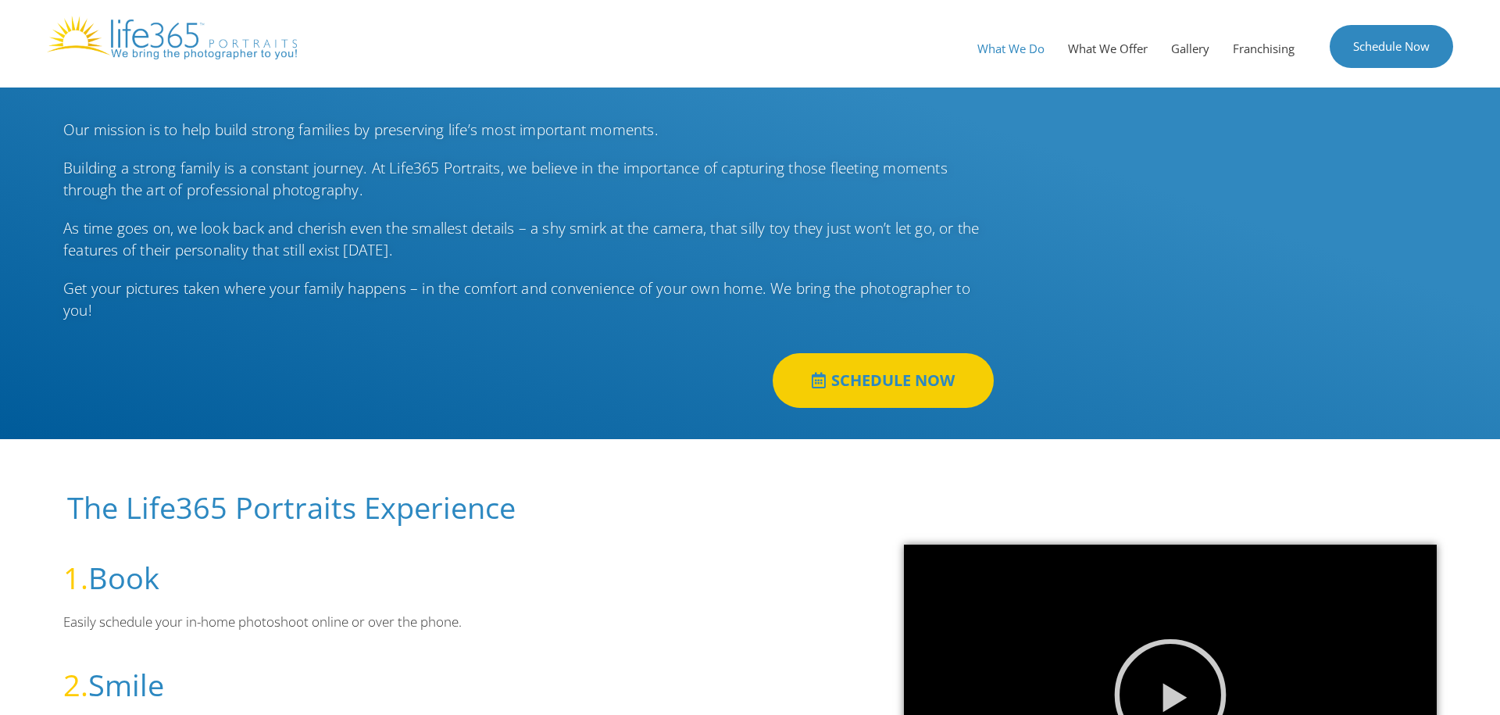 The image size is (1500, 715). What do you see at coordinates (1391, 46) in the screenshot?
I see `a: Schedule Now` at bounding box center [1391, 46].